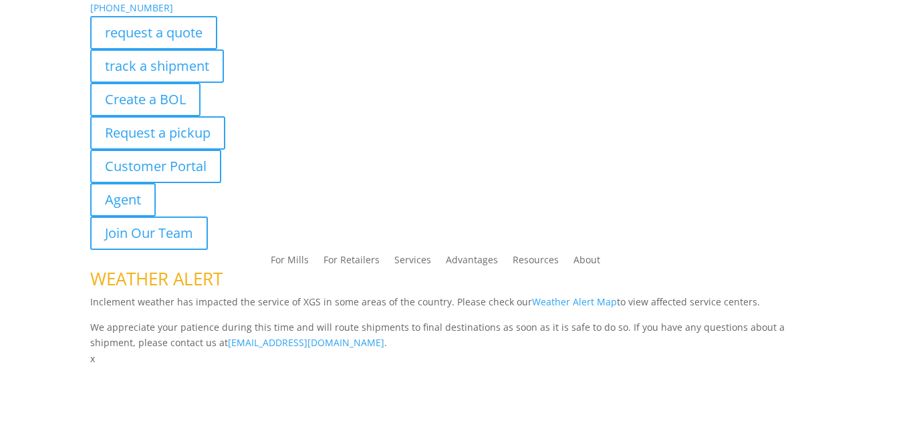 Image resolution: width=903 pixels, height=423 pixels. I want to click on h1: Contact Us, so click(451, 380).